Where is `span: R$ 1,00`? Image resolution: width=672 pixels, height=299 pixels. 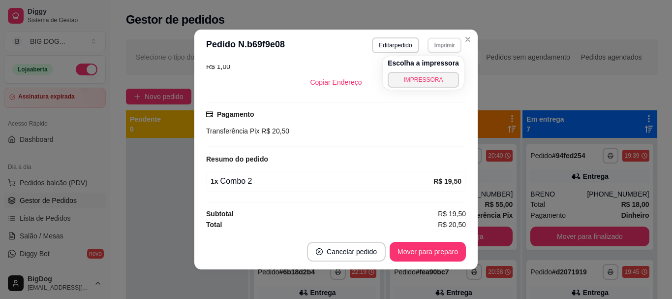
span: R$ 1,00 is located at coordinates (218, 66).